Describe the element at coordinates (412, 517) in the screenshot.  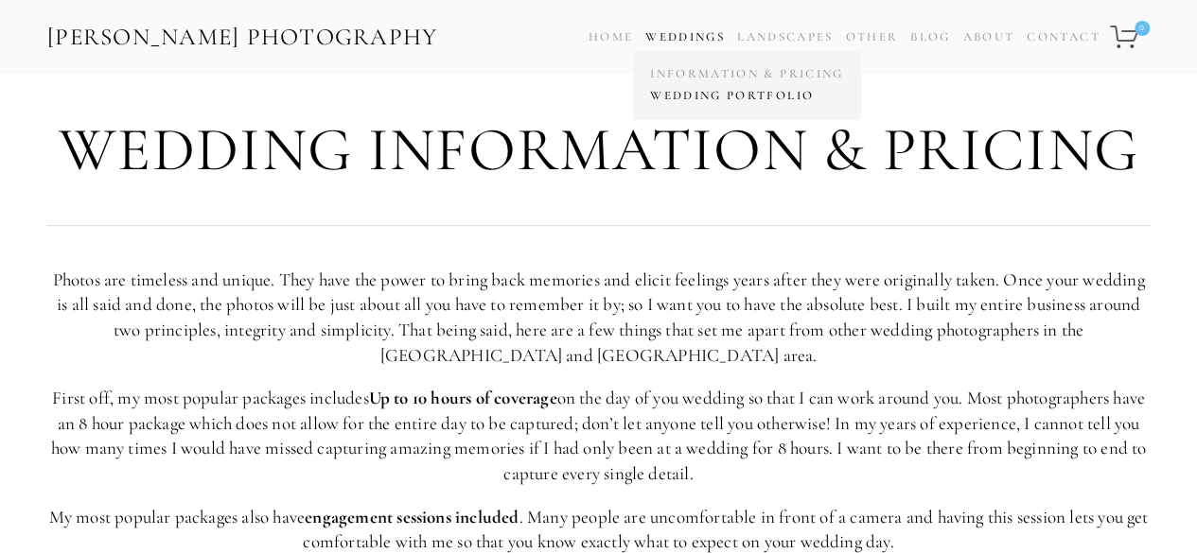
I see `strong: engagement sessions included` at that location.